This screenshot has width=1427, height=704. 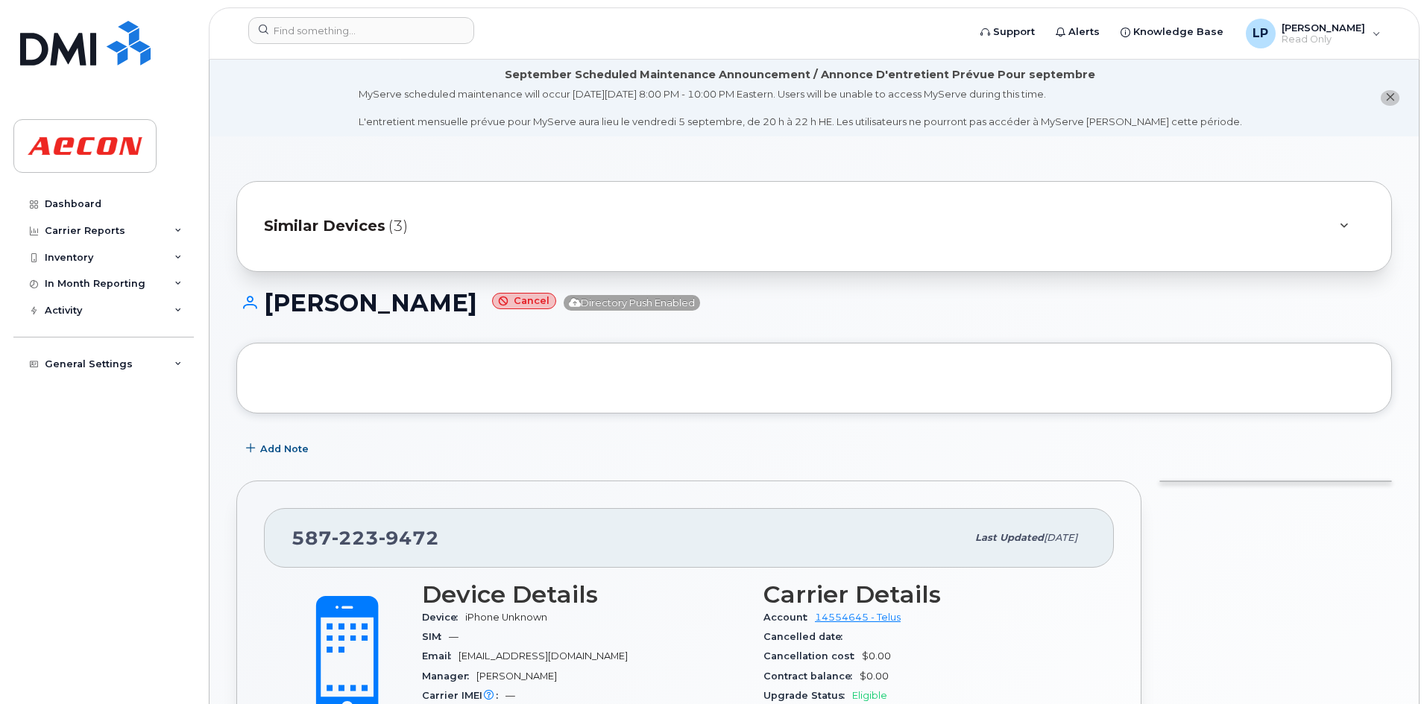 What do you see at coordinates (506, 617) in the screenshot?
I see `span: iPhone Unknown` at bounding box center [506, 617].